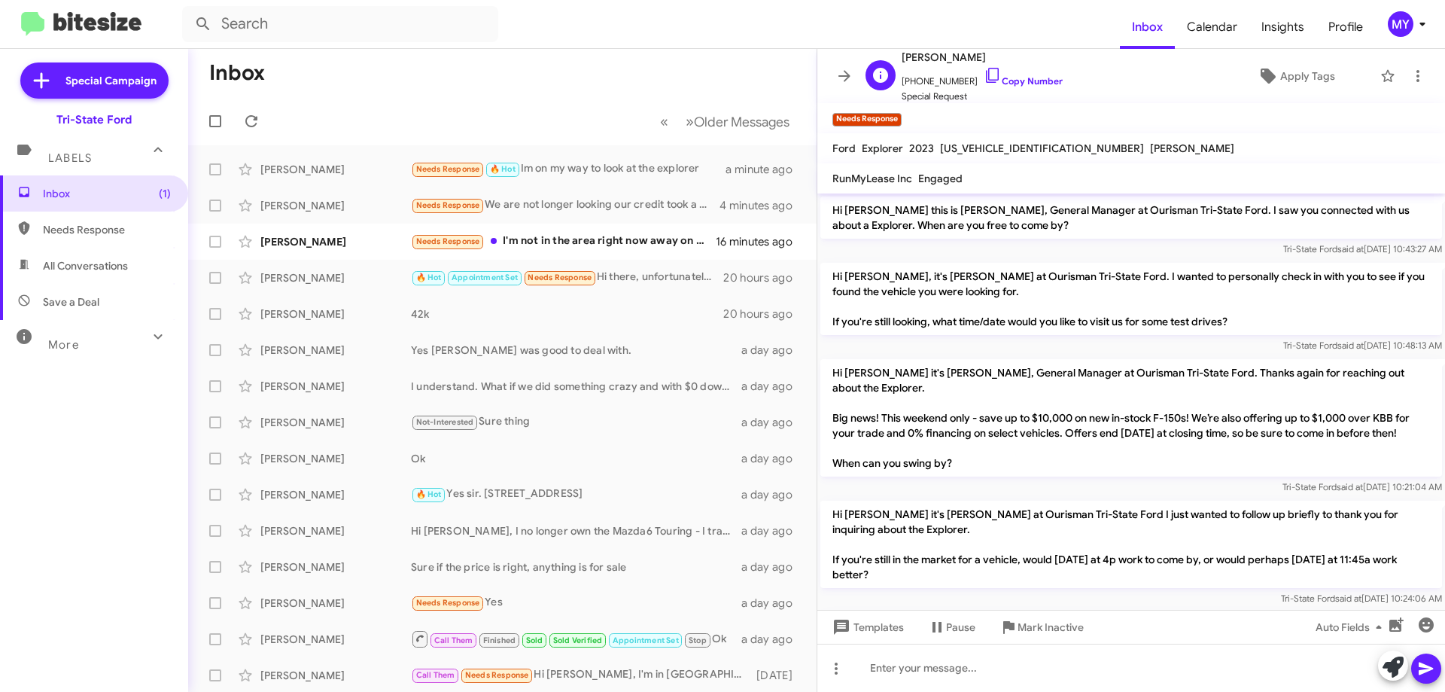 This screenshot has height=692, width=1445. What do you see at coordinates (70, 158) in the screenshot?
I see `span: Labels` at bounding box center [70, 158].